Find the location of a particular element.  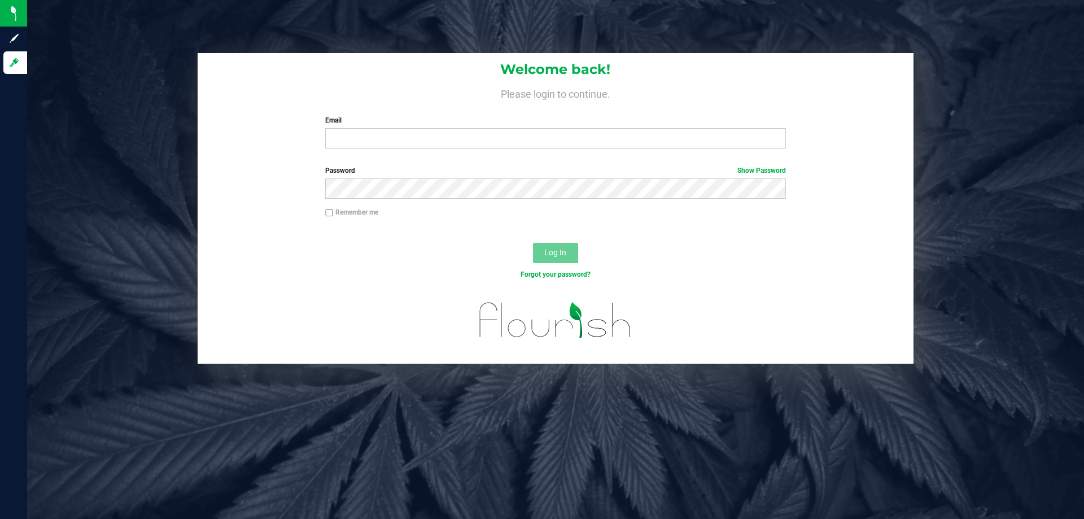

a: Show Password is located at coordinates (762, 171).